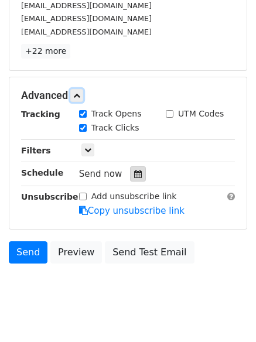  I want to click on label: Add unsubscribe link, so click(134, 196).